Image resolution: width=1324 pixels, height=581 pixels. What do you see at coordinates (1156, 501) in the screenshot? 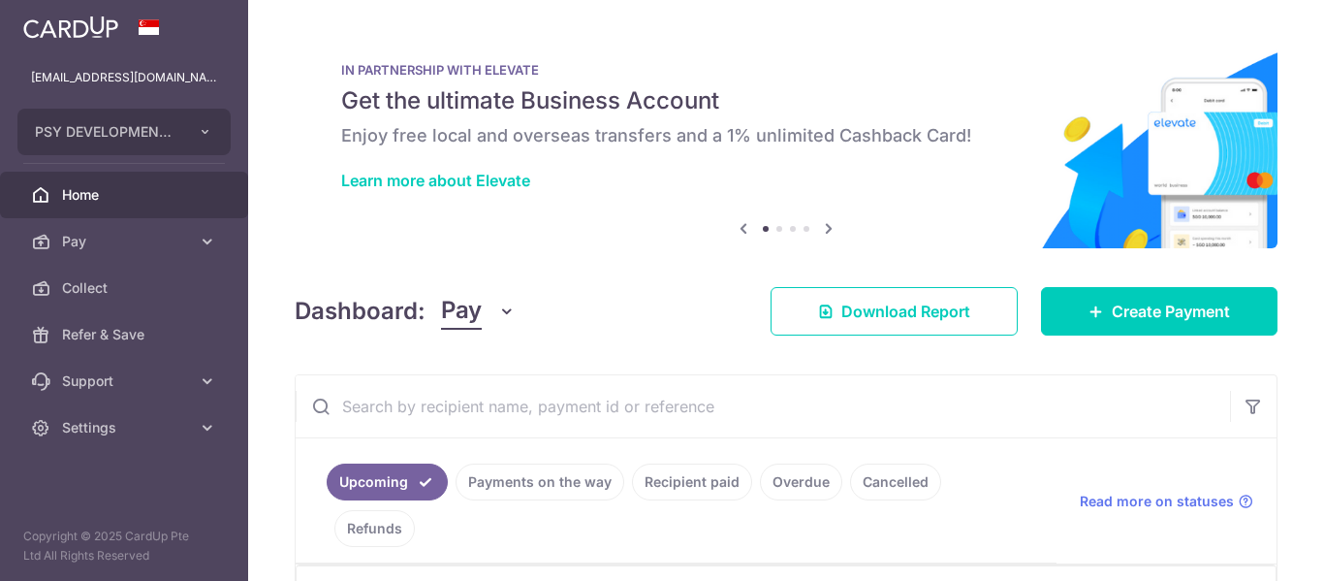
I see `span: Read more on statuses` at bounding box center [1156, 501].